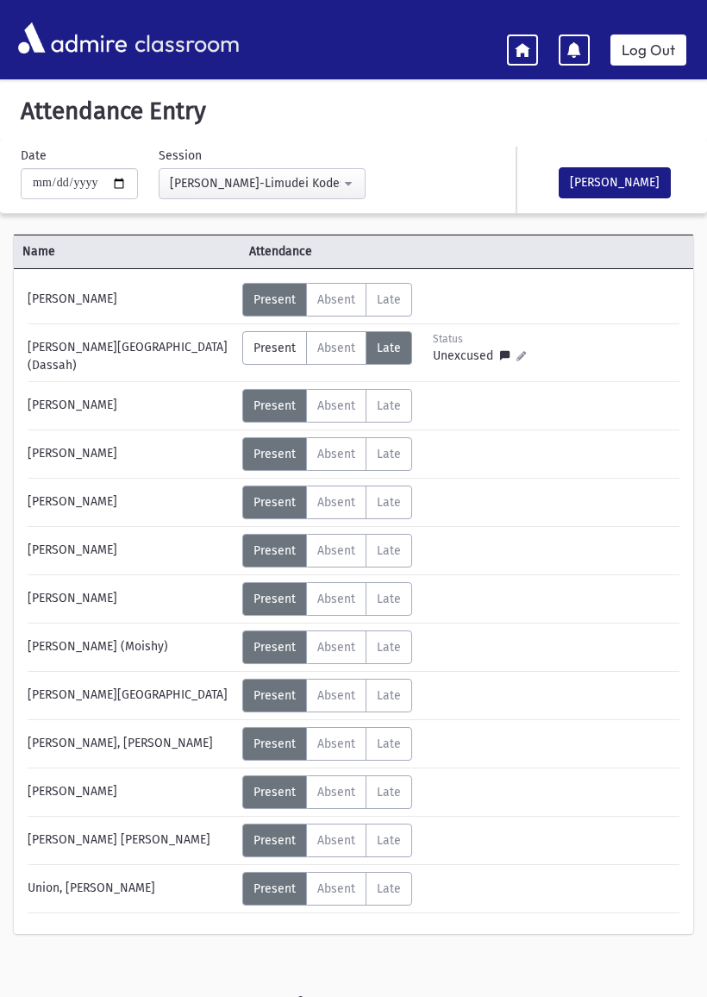 Image resolution: width=707 pixels, height=997 pixels. Describe the element at coordinates (180, 155) in the screenshot. I see `label: Session` at that location.